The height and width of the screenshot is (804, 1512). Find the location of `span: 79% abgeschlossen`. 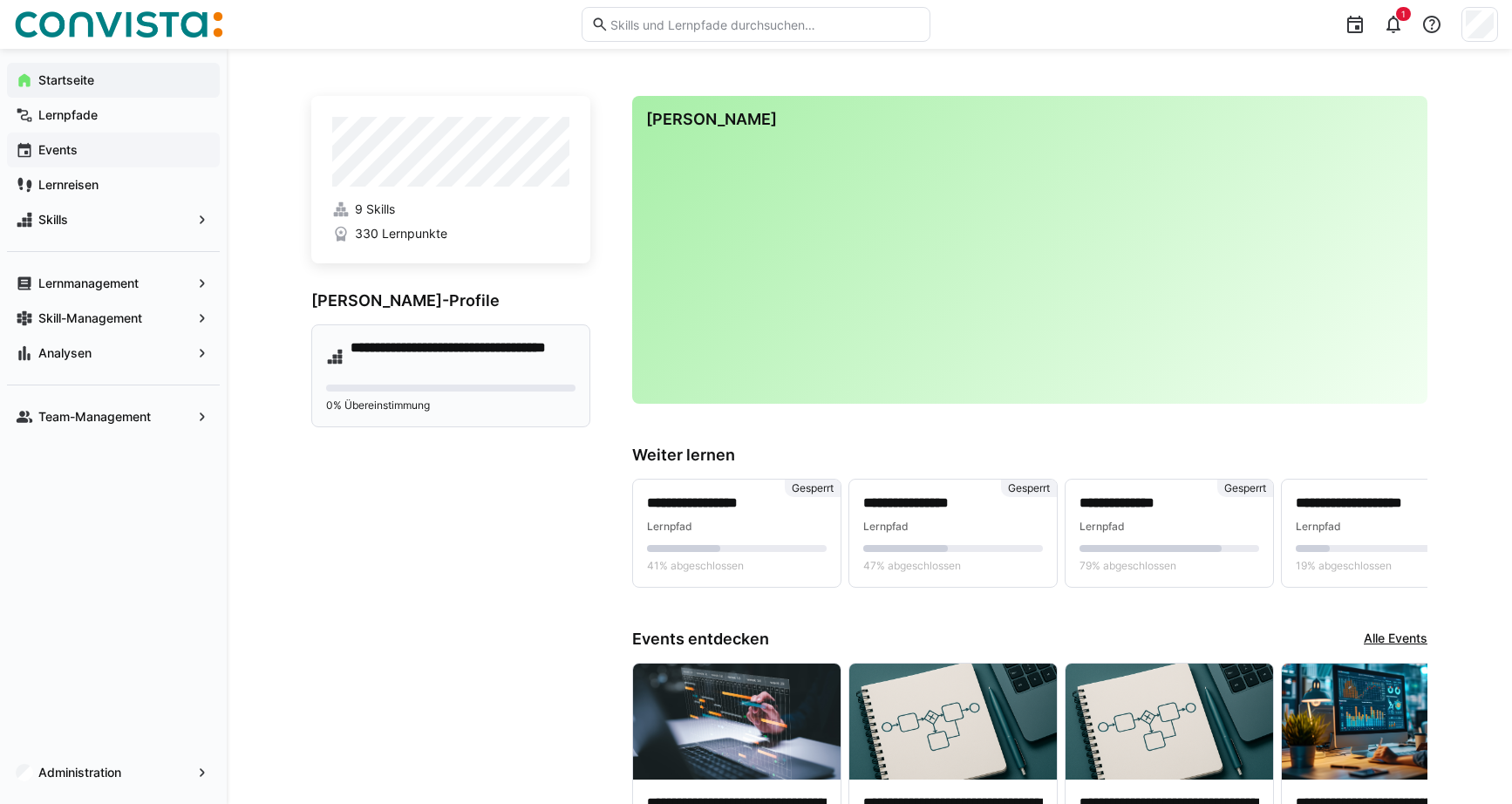

span: 79% abgeschlossen is located at coordinates (1127, 566).